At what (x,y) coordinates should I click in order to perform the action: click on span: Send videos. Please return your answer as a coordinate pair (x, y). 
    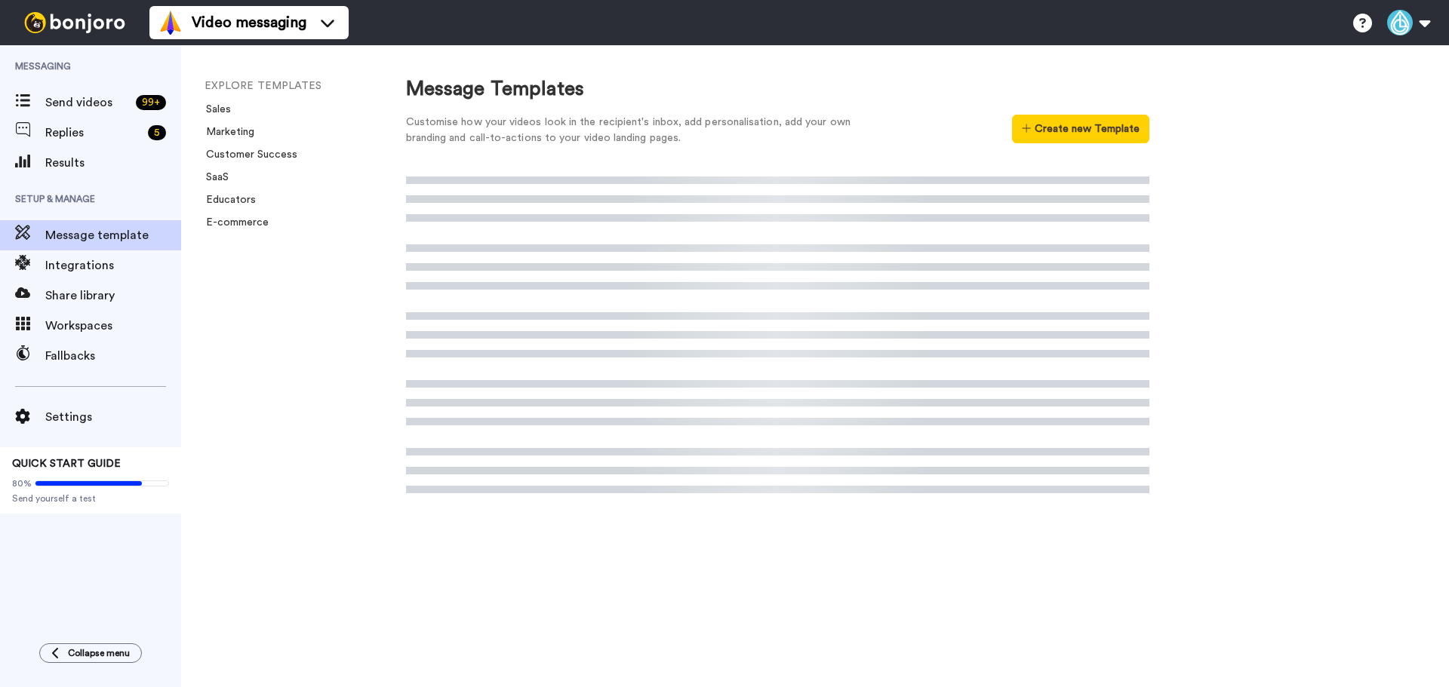
    Looking at the image, I should click on (88, 103).